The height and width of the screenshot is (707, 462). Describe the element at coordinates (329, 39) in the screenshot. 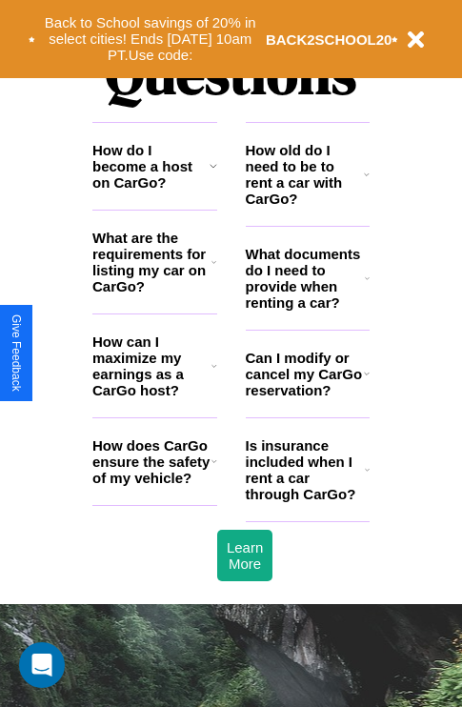

I see `b: BACK2SCHOOL20` at that location.